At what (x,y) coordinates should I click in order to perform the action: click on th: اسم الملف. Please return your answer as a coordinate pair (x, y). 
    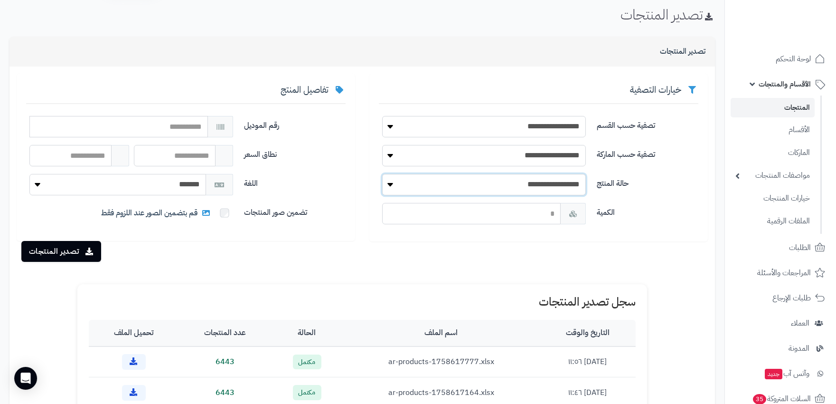
    Looking at the image, I should click on (441, 333).